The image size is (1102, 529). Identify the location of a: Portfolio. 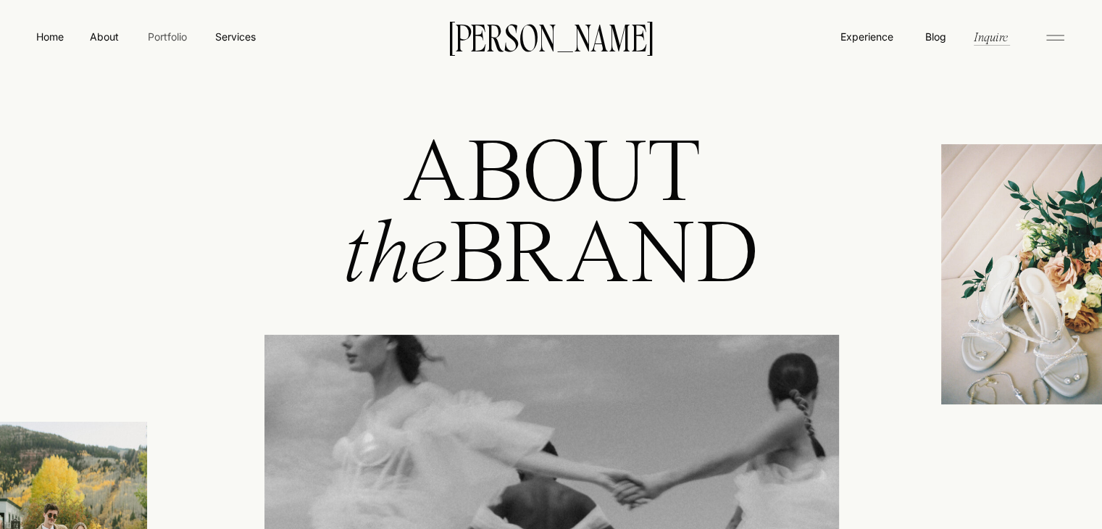
(167, 36).